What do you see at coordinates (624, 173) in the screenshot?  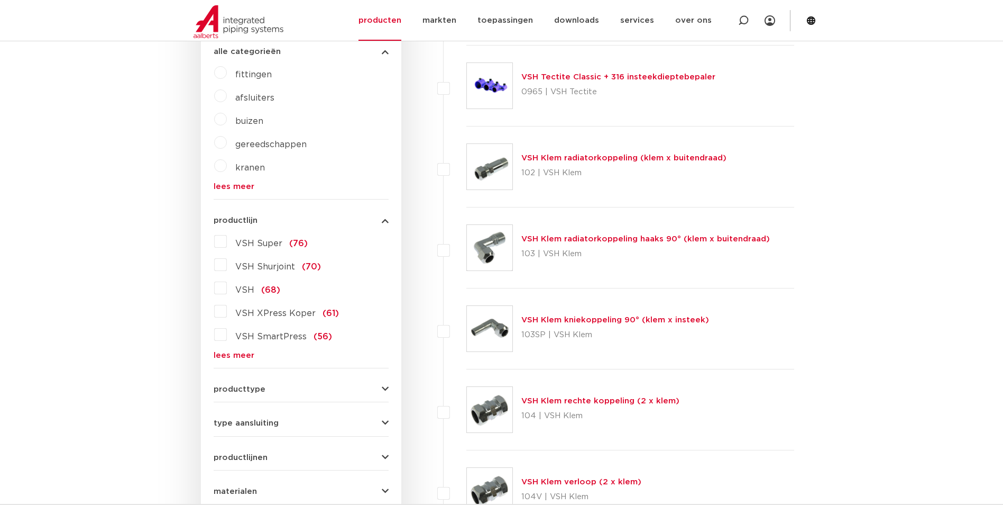 I see `p: 102 | VSH Klem` at bounding box center [624, 173].